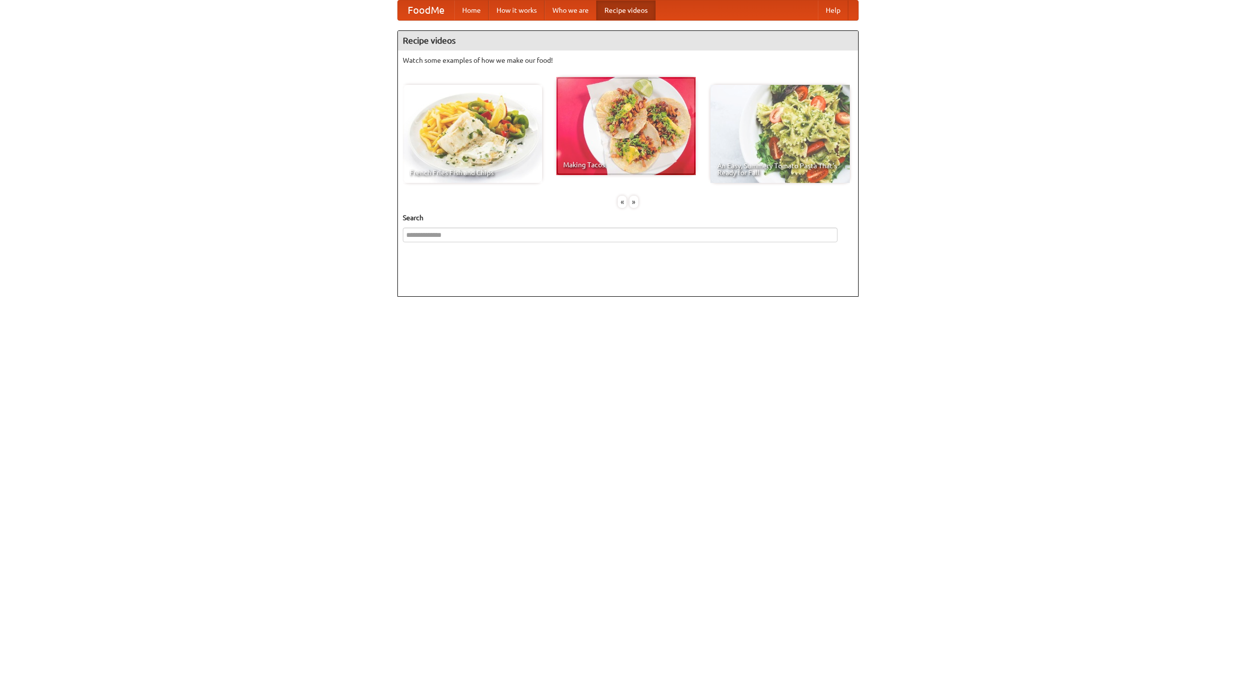 This screenshot has height=694, width=1256. What do you see at coordinates (626, 165) in the screenshot?
I see `span: Making Tacos` at bounding box center [626, 165].